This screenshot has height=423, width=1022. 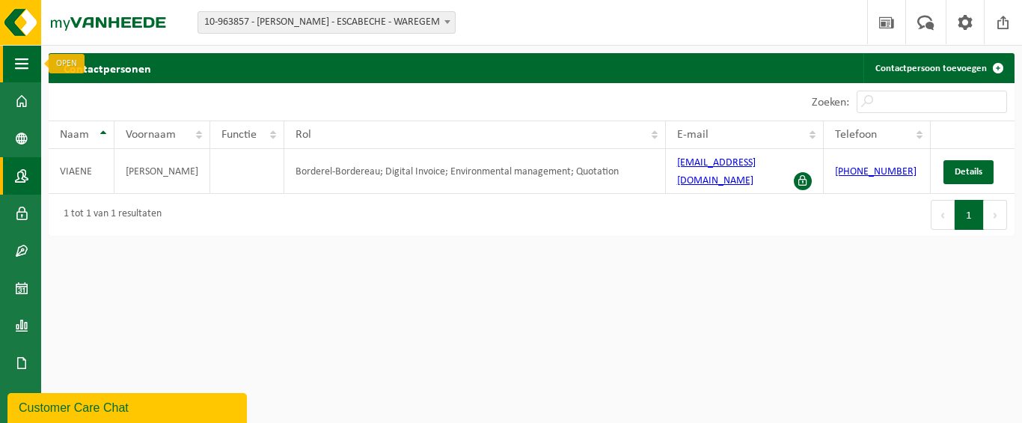 I want to click on button: 1, so click(x=969, y=215).